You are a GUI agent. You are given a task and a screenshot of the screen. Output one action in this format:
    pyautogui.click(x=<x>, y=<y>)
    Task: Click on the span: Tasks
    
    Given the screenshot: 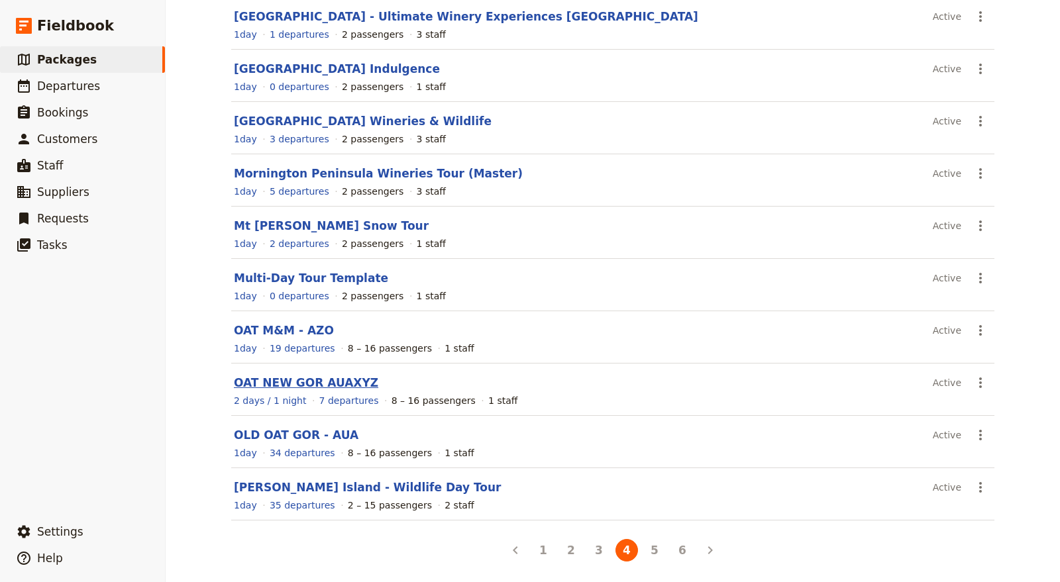 What is the action you would take?
    pyautogui.click(x=52, y=245)
    